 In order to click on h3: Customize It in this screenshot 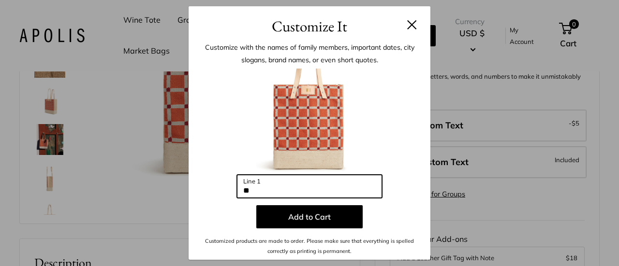, I will do `click(309, 26)`.